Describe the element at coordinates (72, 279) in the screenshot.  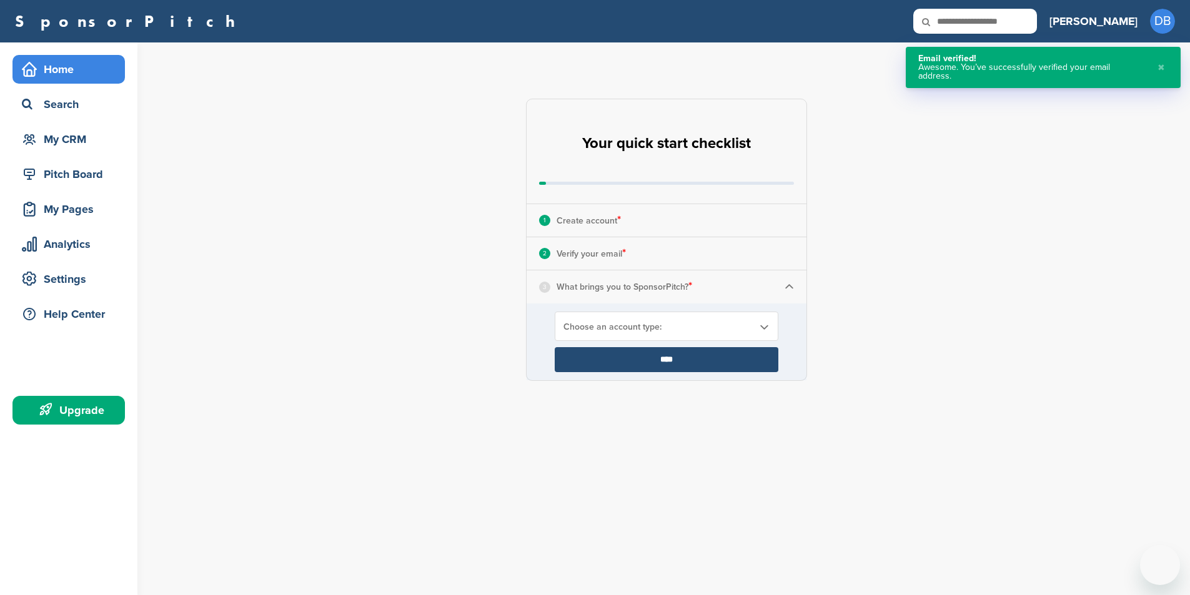
I see `div: Settings` at that location.